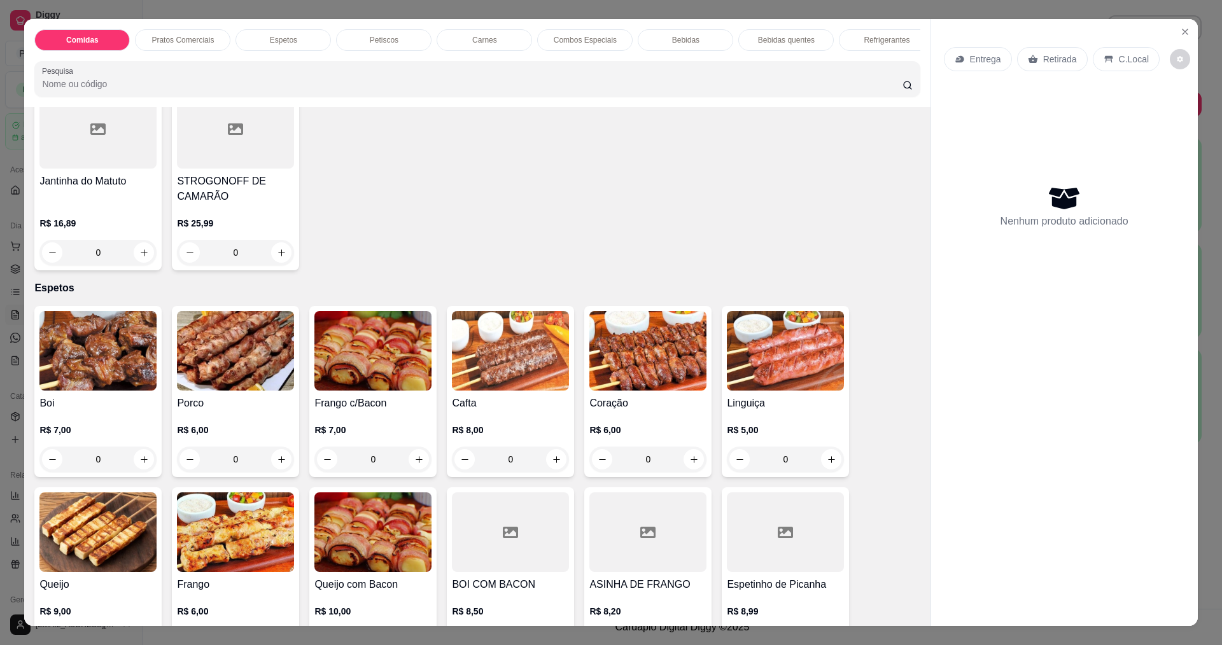 The height and width of the screenshot is (645, 1222). Describe the element at coordinates (1133, 59) in the screenshot. I see `p: C.Local` at that location.